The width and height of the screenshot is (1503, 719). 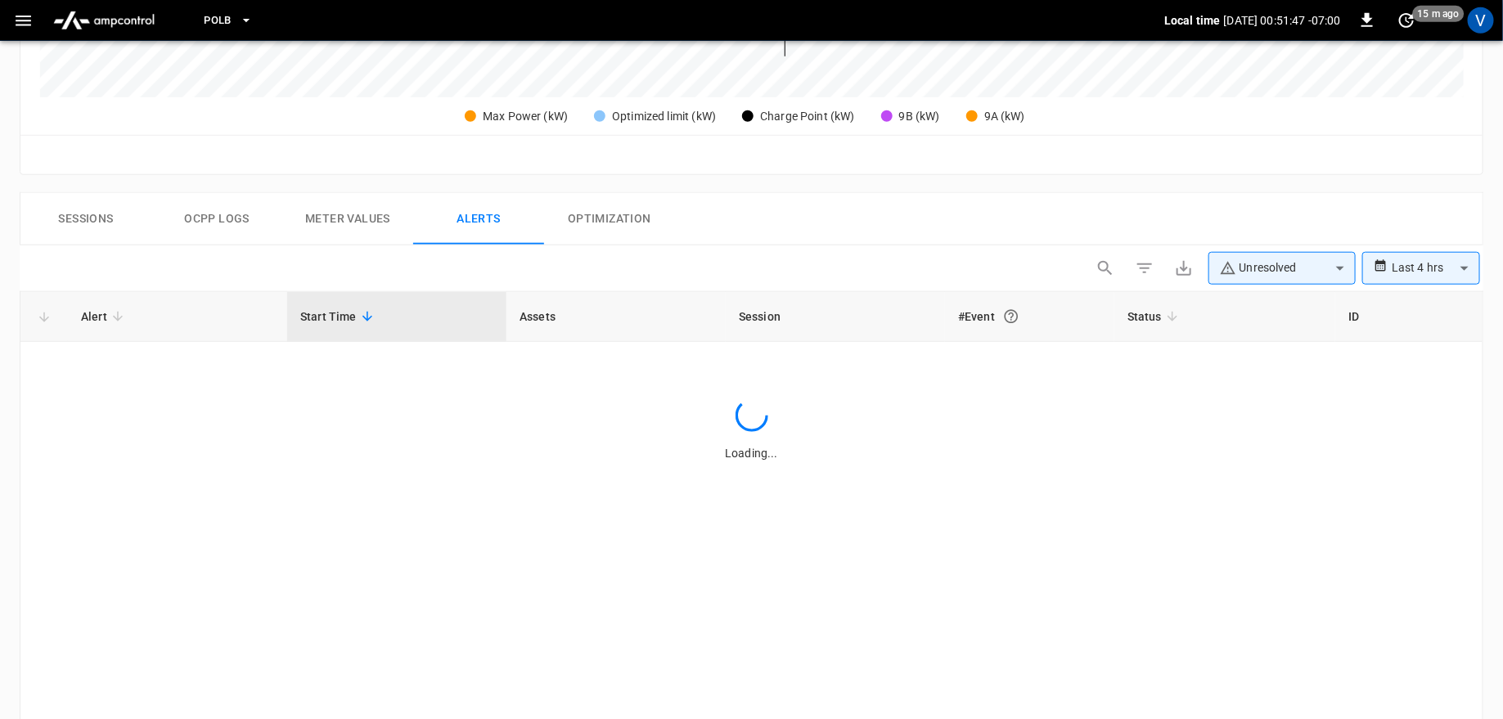 What do you see at coordinates (1409, 317) in the screenshot?
I see `th: ID` at bounding box center [1409, 317].